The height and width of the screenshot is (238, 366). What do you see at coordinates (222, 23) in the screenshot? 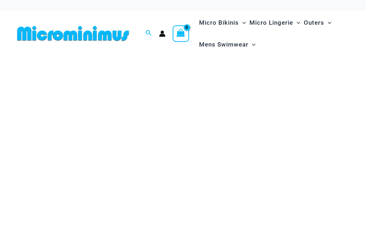
I see `a: Micro BikinisMenu ToggleMenu Toggle` at bounding box center [222, 23].